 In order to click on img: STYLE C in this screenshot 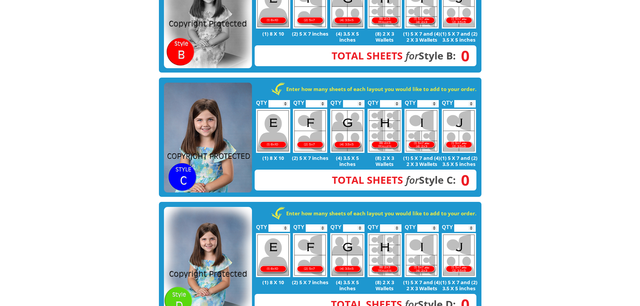, I will do `click(208, 138)`.